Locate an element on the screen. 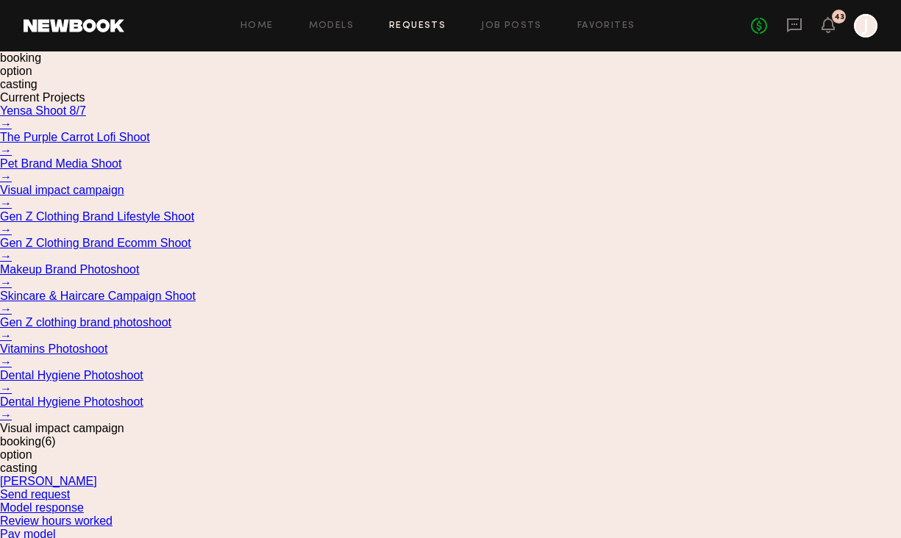 This screenshot has height=538, width=901. a: Models is located at coordinates (331, 26).